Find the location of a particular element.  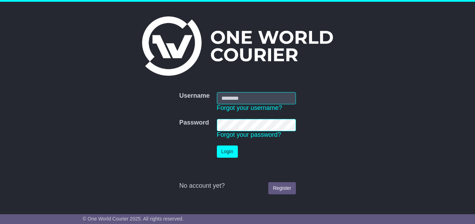

label: Password is located at coordinates (194, 123).